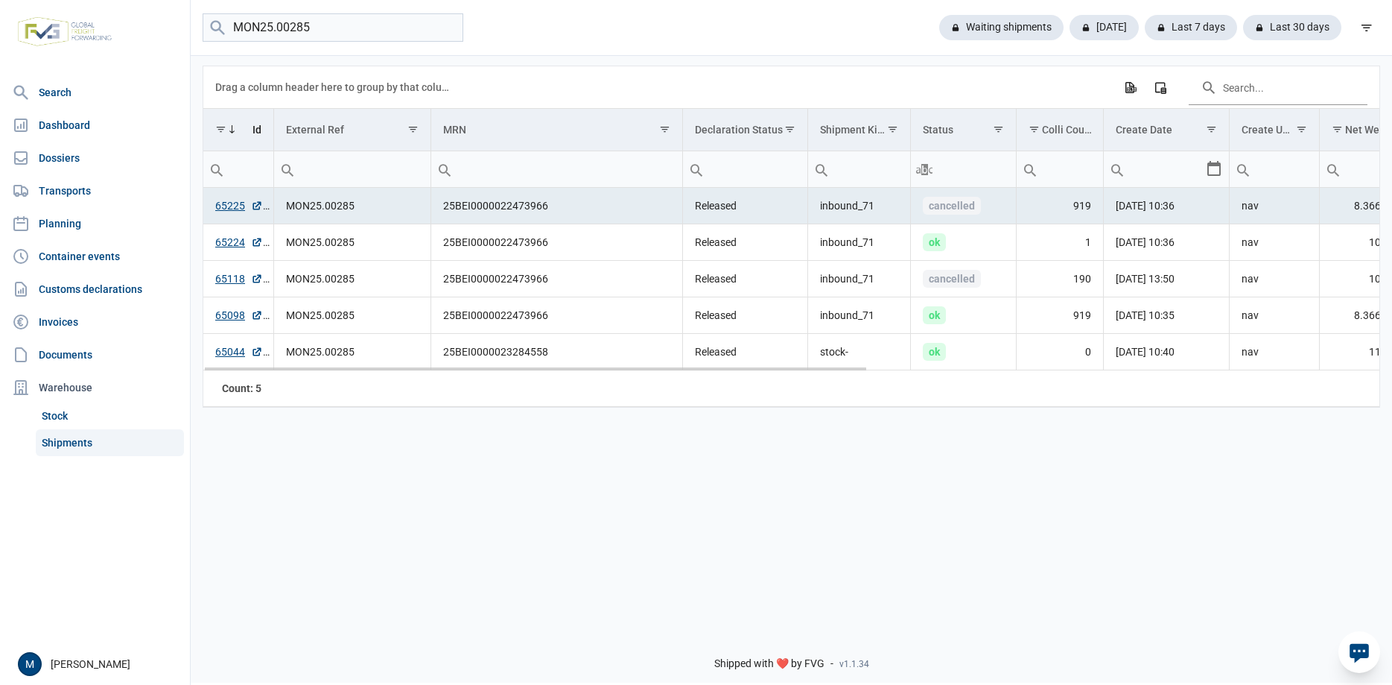  I want to click on span: ok, so click(934, 352).